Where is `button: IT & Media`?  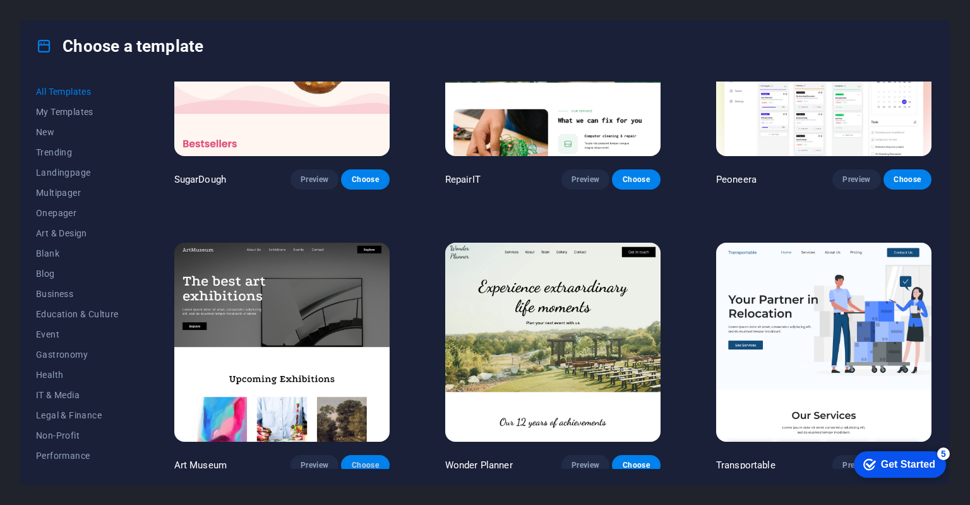 button: IT & Media is located at coordinates (77, 395).